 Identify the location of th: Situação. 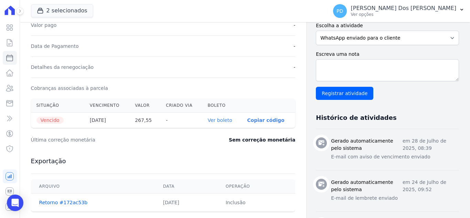
(57, 105).